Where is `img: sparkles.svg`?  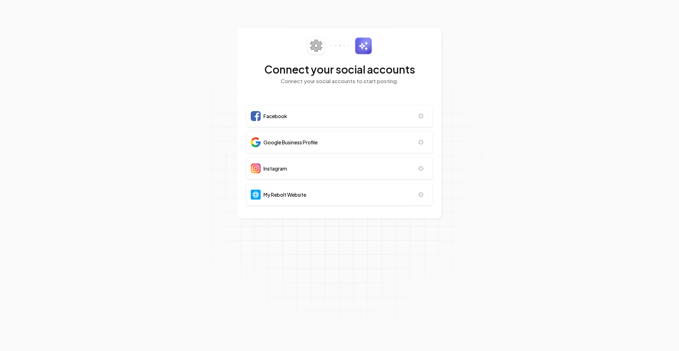
img: sparkles.svg is located at coordinates (363, 46).